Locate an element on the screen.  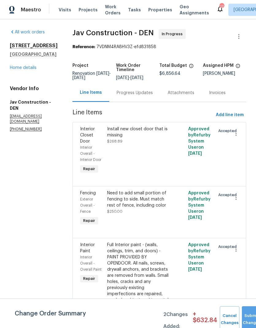
div: Invoices is located at coordinates (217, 93).